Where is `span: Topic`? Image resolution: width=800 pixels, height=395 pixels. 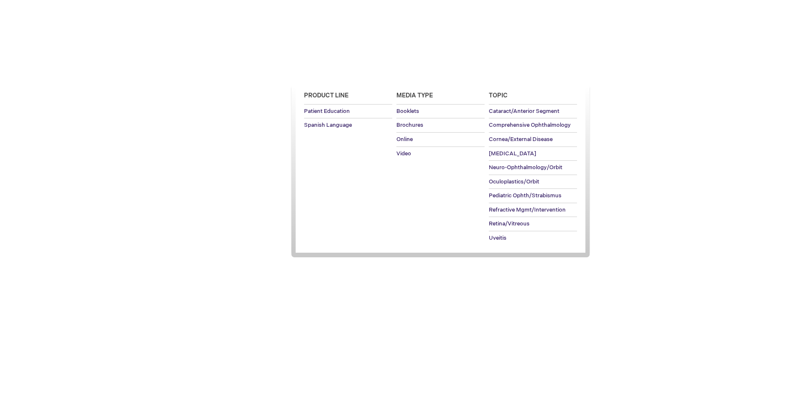 span: Topic is located at coordinates (498, 95).